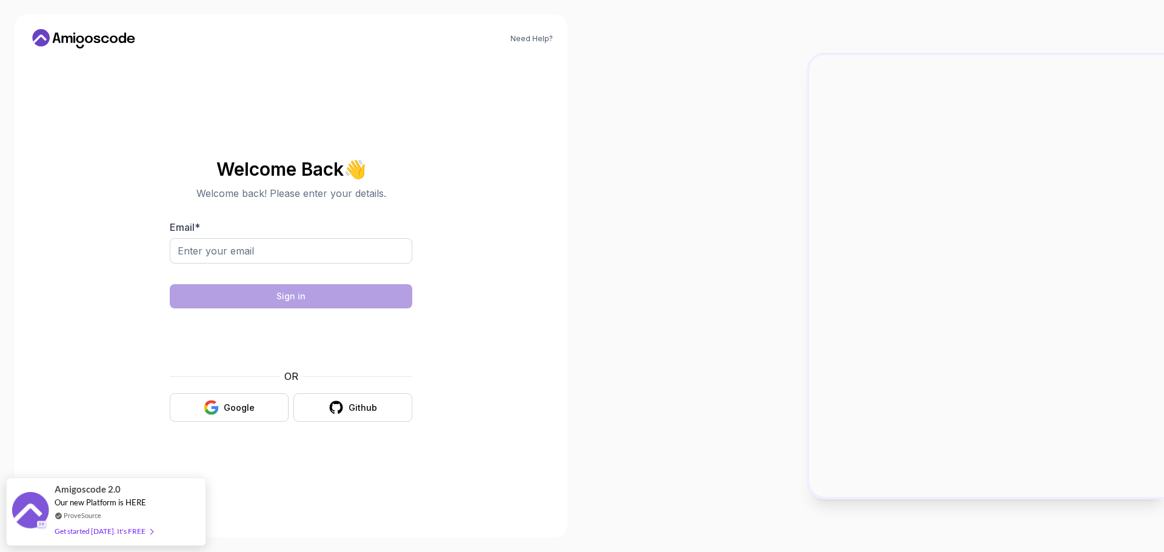 The image size is (1164, 552). Describe the element at coordinates (531, 39) in the screenshot. I see `a: Need Help?` at that location.